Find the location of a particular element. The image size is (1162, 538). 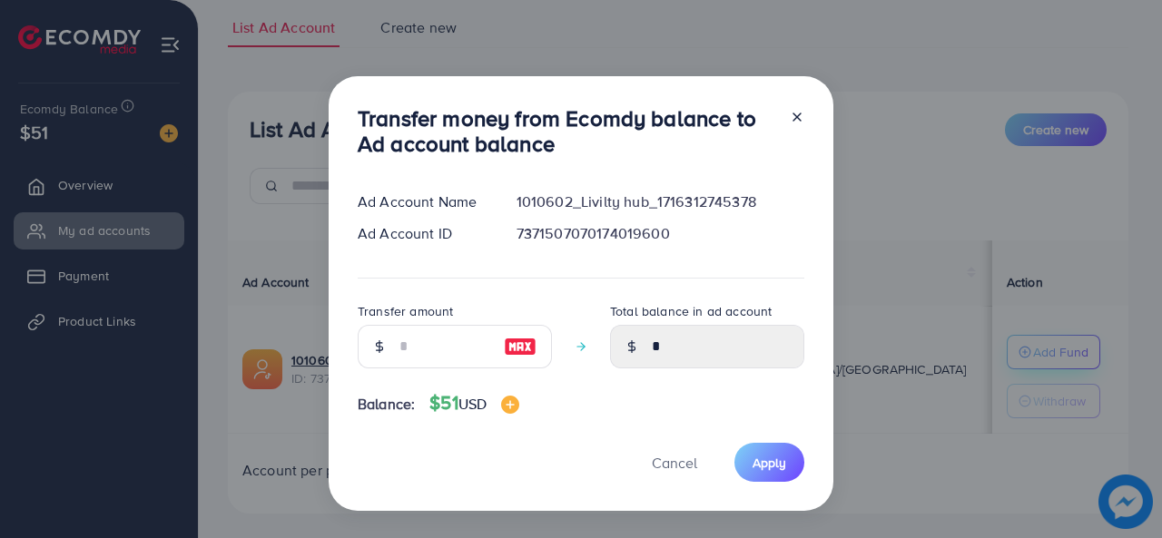

div: 1010602_Livilty hub_1716312745378 is located at coordinates (660, 202).